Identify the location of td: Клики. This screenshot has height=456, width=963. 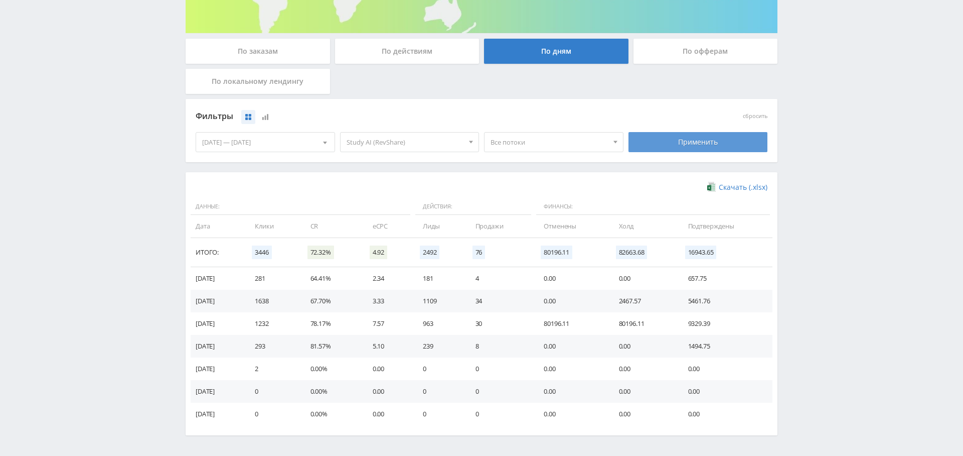
(272, 226).